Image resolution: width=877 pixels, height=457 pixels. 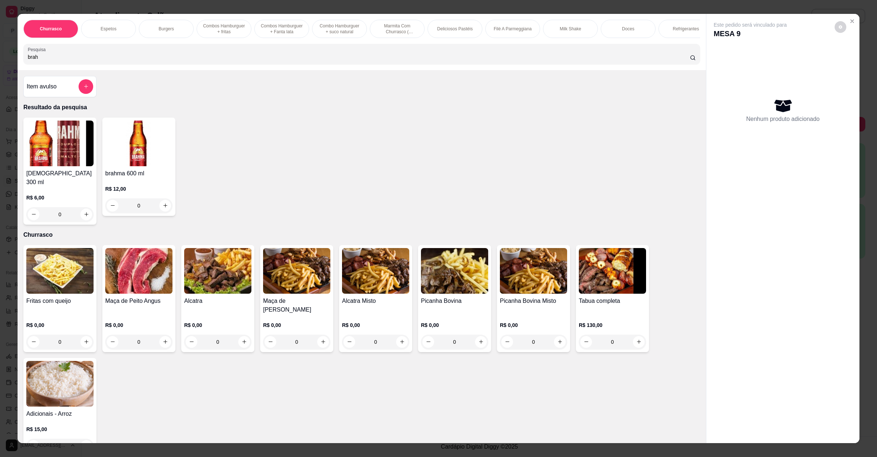 What do you see at coordinates (750, 25) in the screenshot?
I see `p: Este pedido será vinculado para` at bounding box center [750, 25].